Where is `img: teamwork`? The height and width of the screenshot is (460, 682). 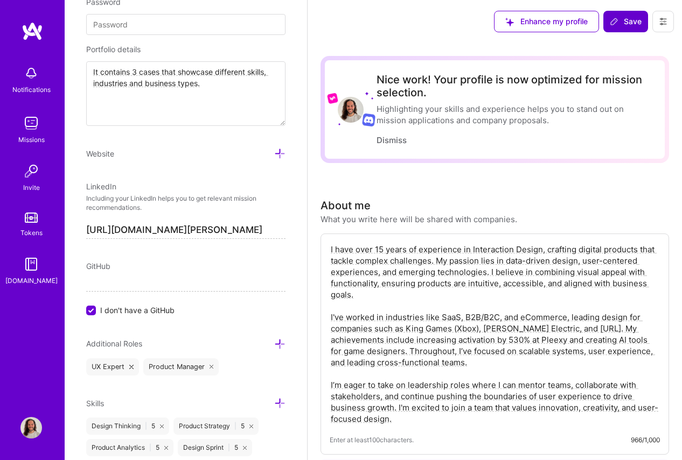
img: teamwork is located at coordinates (31, 123).